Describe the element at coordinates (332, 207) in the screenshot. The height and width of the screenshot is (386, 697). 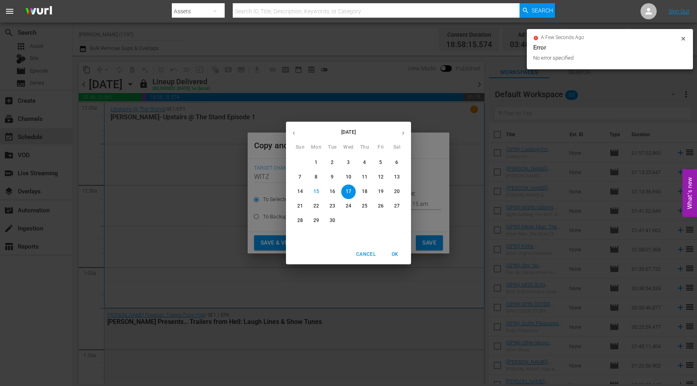
I see `button: 23` at that location.